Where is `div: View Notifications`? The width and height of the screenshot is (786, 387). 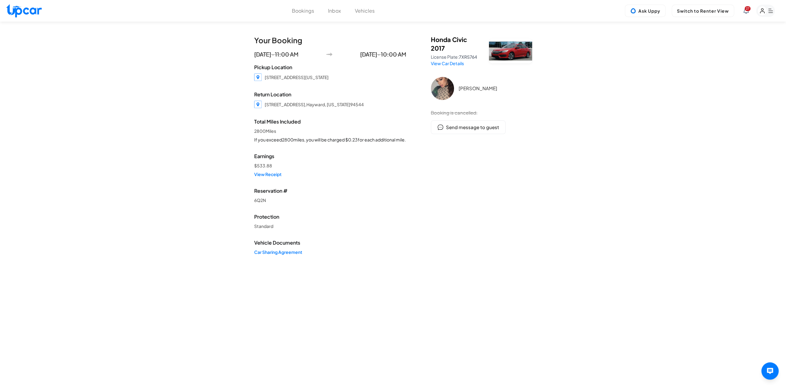 div: View Notifications is located at coordinates (745, 11).